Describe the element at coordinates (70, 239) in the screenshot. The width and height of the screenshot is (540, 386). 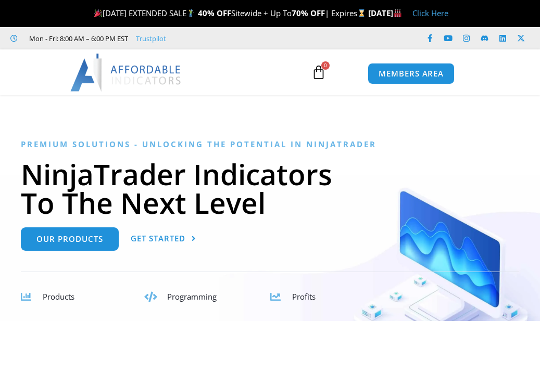
I see `span: Our Products` at that location.